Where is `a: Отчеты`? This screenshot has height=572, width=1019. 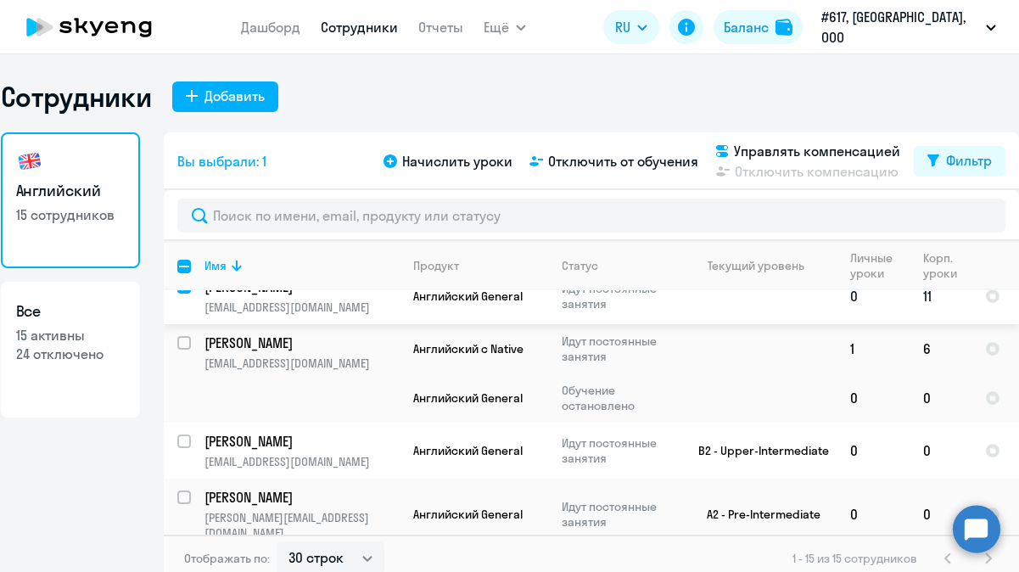
a: Отчеты is located at coordinates (440, 27).